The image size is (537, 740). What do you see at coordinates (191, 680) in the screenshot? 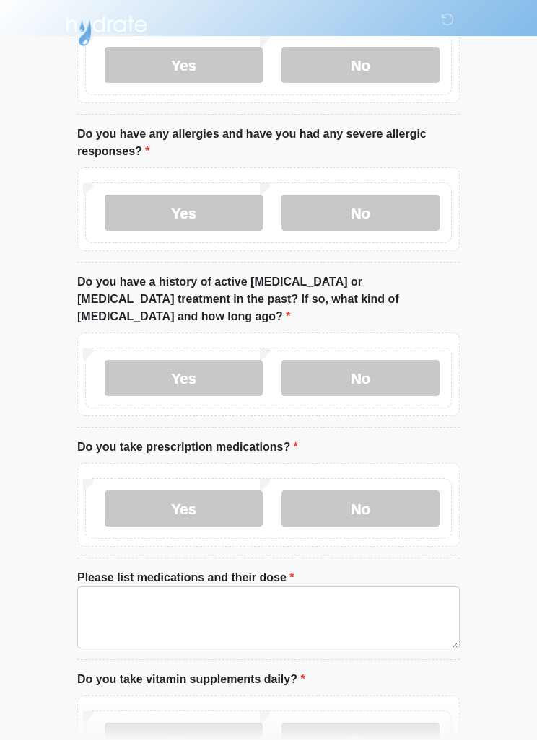
I see `label: Do you take vitamin supplements daily?` at bounding box center [191, 680].